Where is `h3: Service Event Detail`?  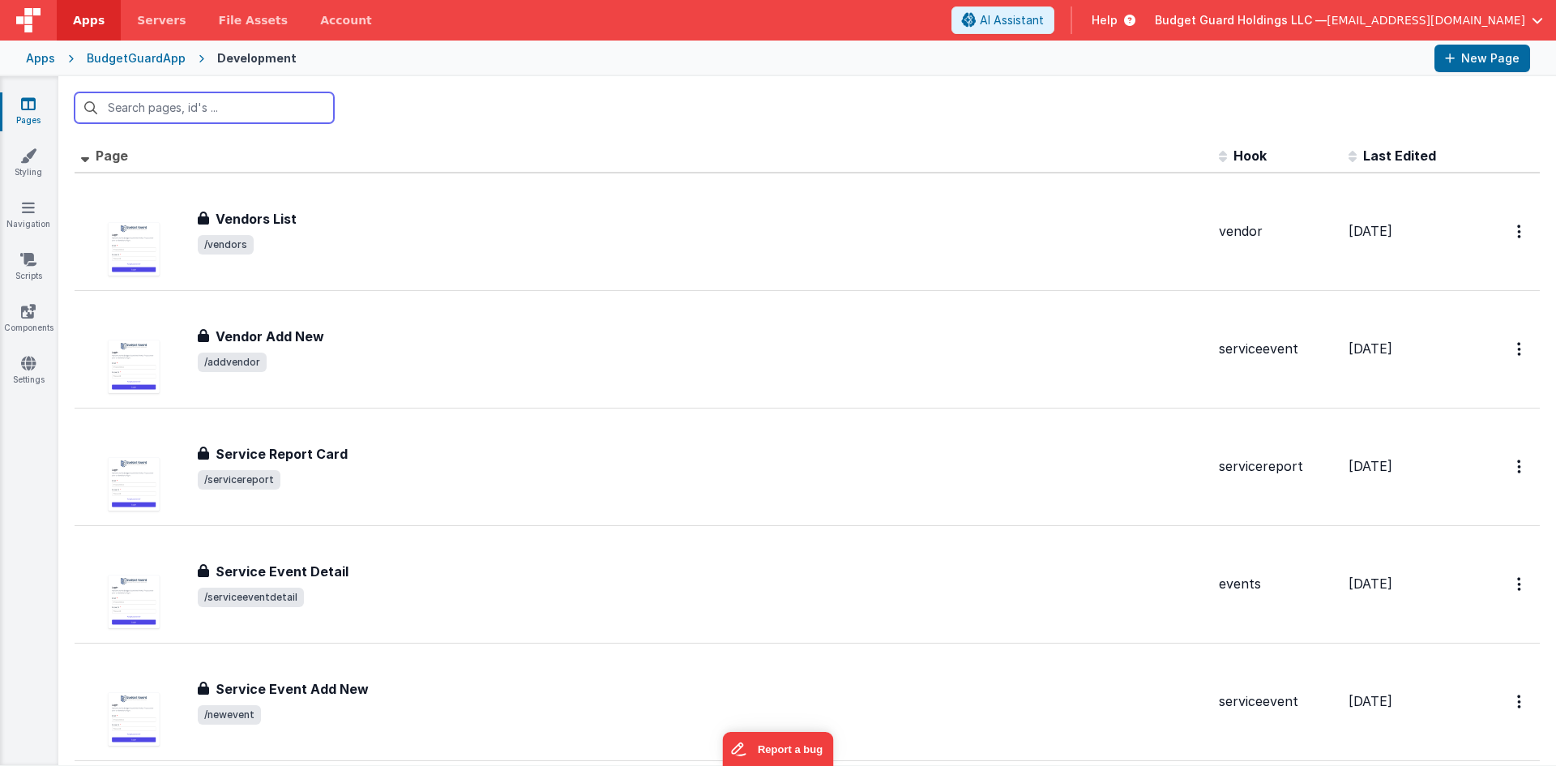 h3: Service Event Detail is located at coordinates (282, 571).